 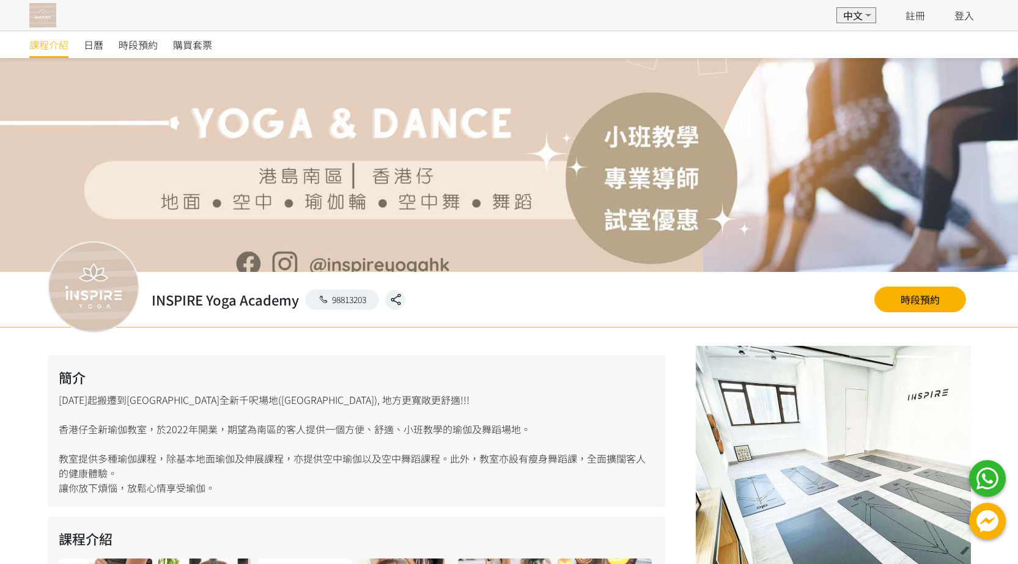 I want to click on a: 課程介紹, so click(x=49, y=45).